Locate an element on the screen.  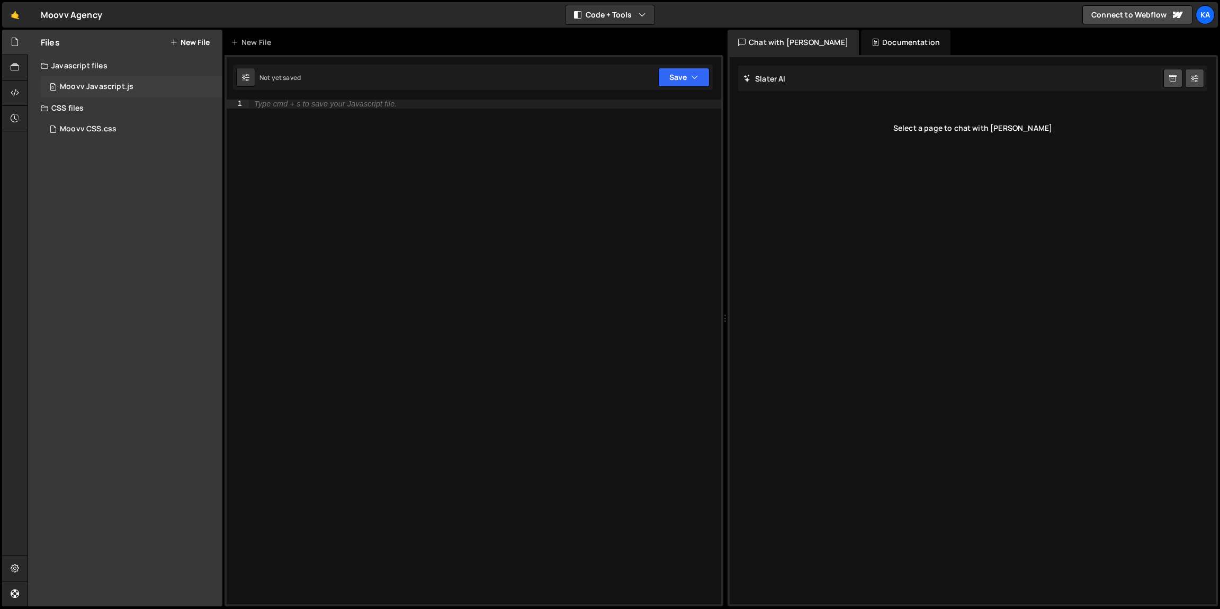
a: Ka is located at coordinates (1205, 15).